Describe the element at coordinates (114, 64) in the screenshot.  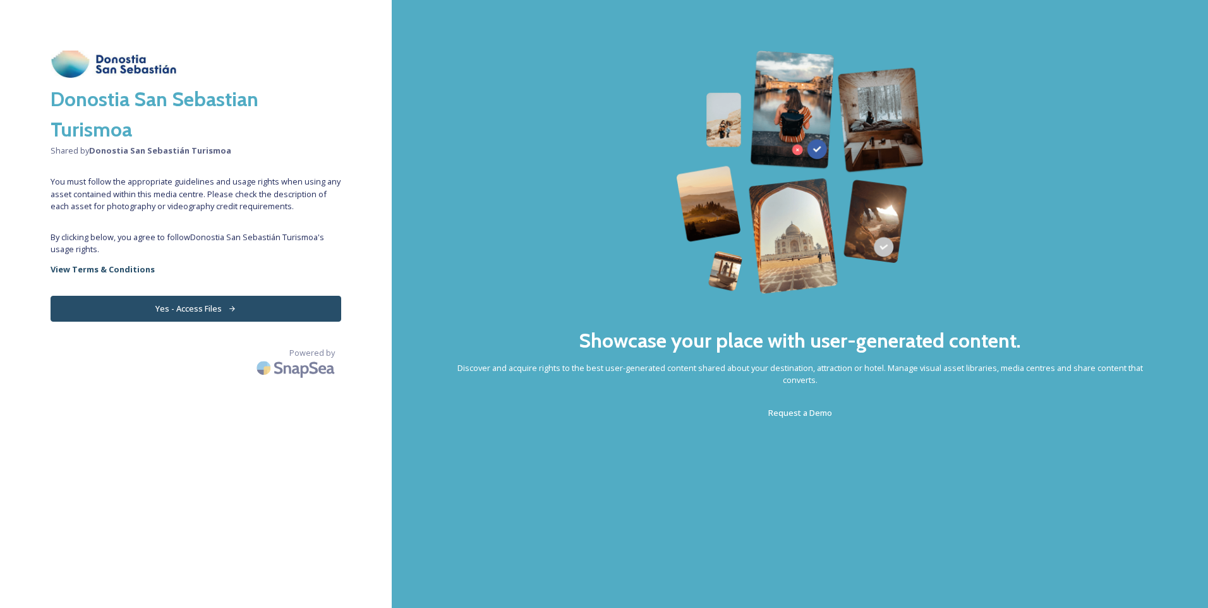
I see `img: download.jpeg` at that location.